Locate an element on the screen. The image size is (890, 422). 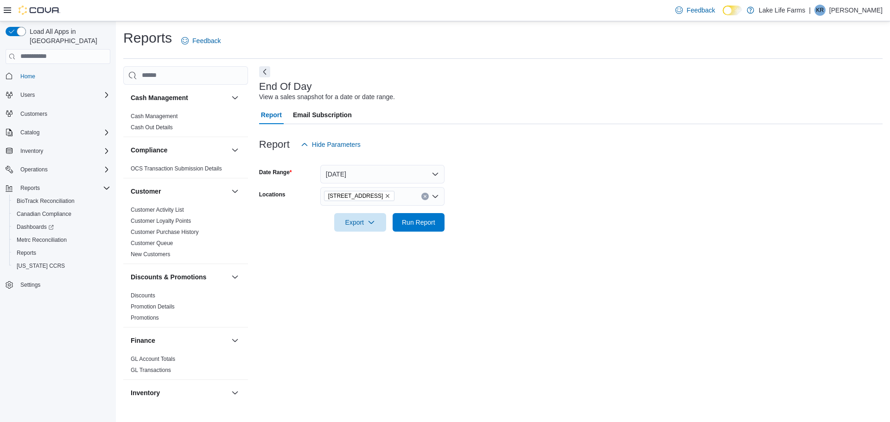
button: Home is located at coordinates (58, 76).